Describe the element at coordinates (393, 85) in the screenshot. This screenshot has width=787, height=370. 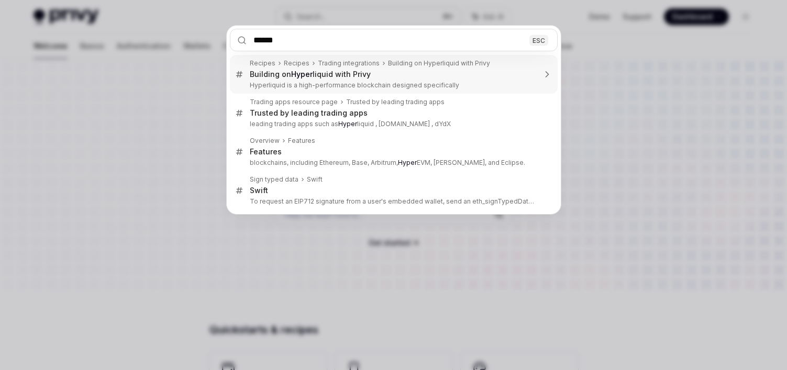
I see `p: Hyperliquid is a high-performance blockchain designed specifically` at that location.